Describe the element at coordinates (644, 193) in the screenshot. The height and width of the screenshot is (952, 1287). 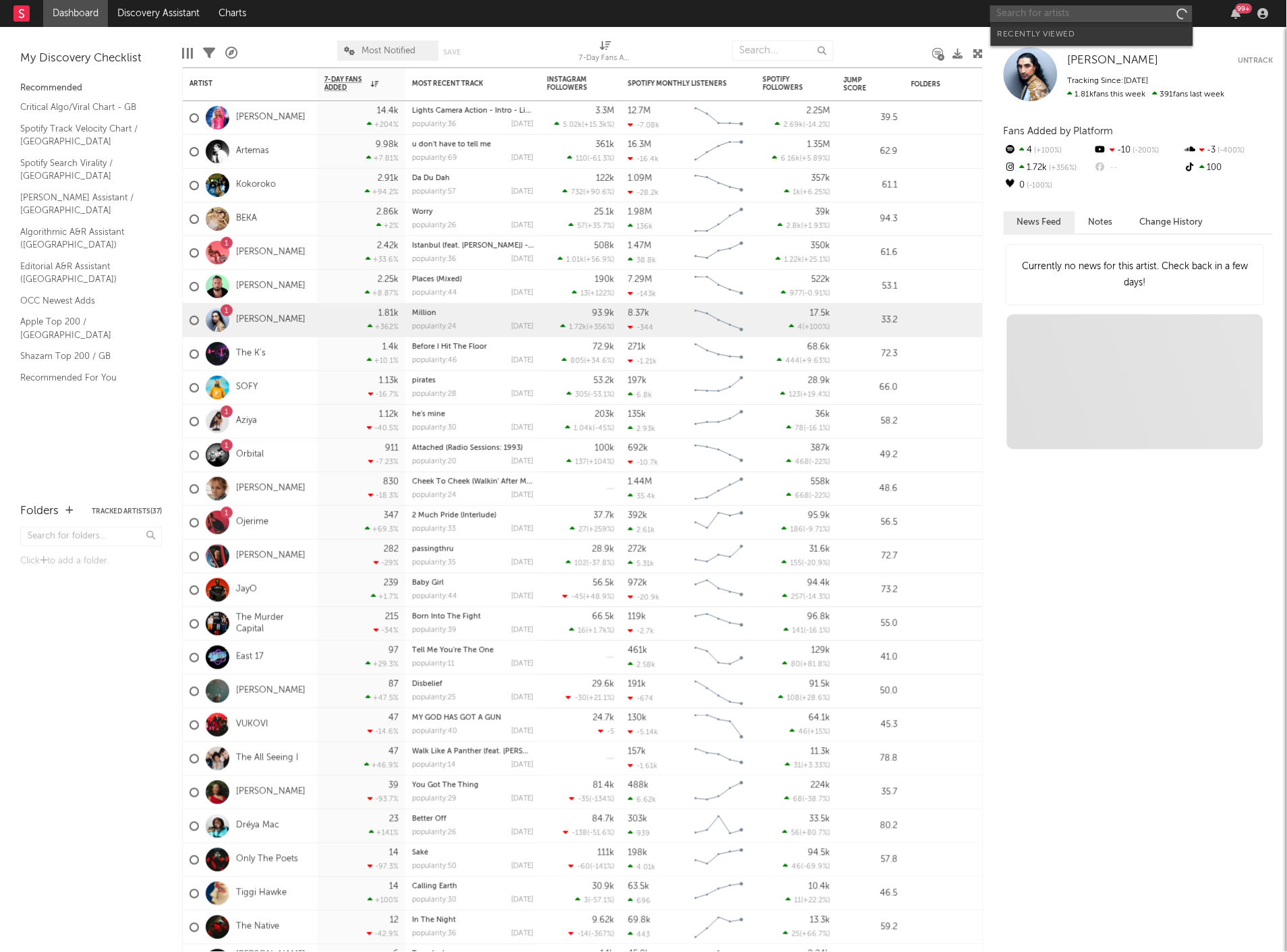
I see `div: -28.2k` at that location.